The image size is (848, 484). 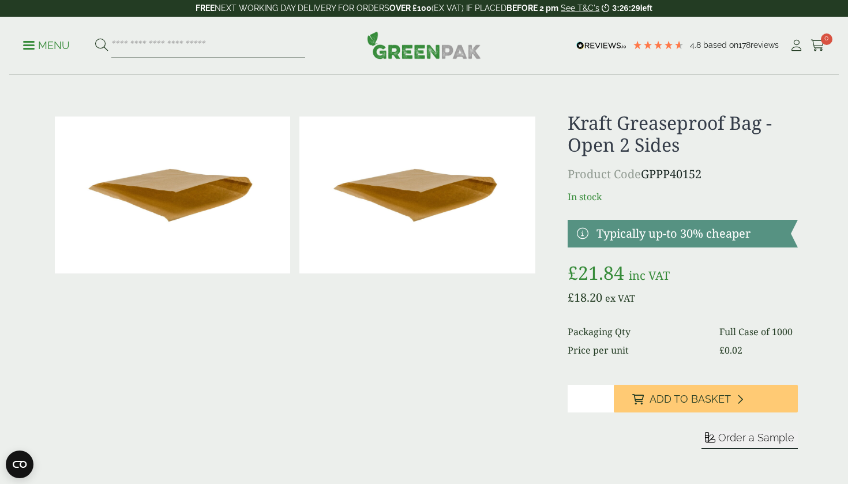 I want to click on span: left, so click(x=646, y=8).